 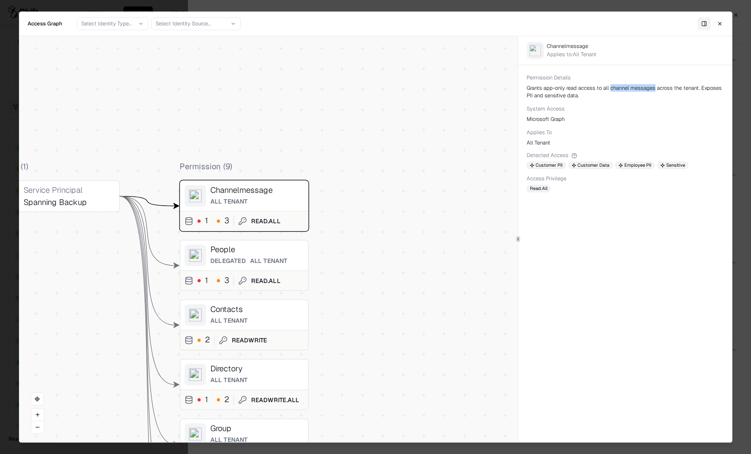 I want to click on span: Sensitive, so click(x=673, y=165).